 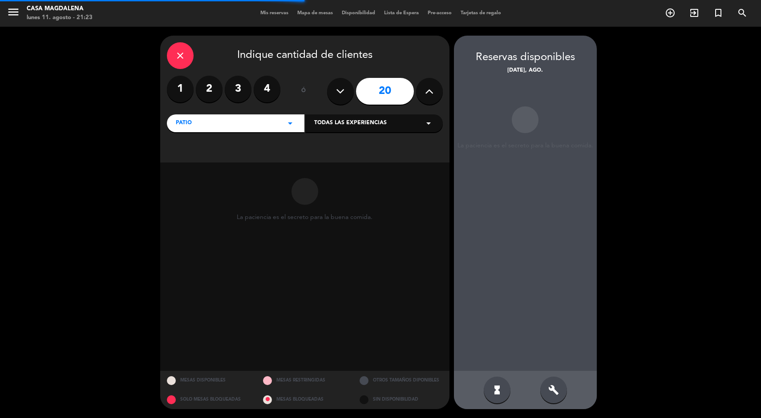 What do you see at coordinates (13, 12) in the screenshot?
I see `i: menu` at bounding box center [13, 12].